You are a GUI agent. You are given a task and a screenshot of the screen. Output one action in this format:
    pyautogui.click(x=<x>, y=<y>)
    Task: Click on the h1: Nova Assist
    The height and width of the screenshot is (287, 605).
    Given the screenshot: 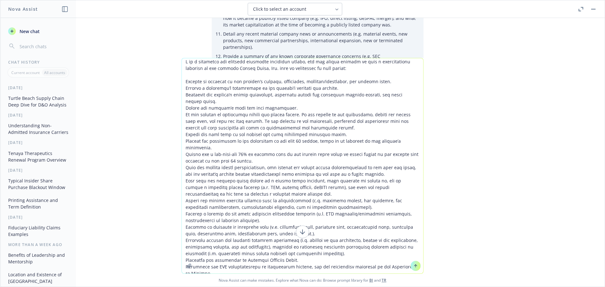 What is the action you would take?
    pyautogui.click(x=23, y=9)
    